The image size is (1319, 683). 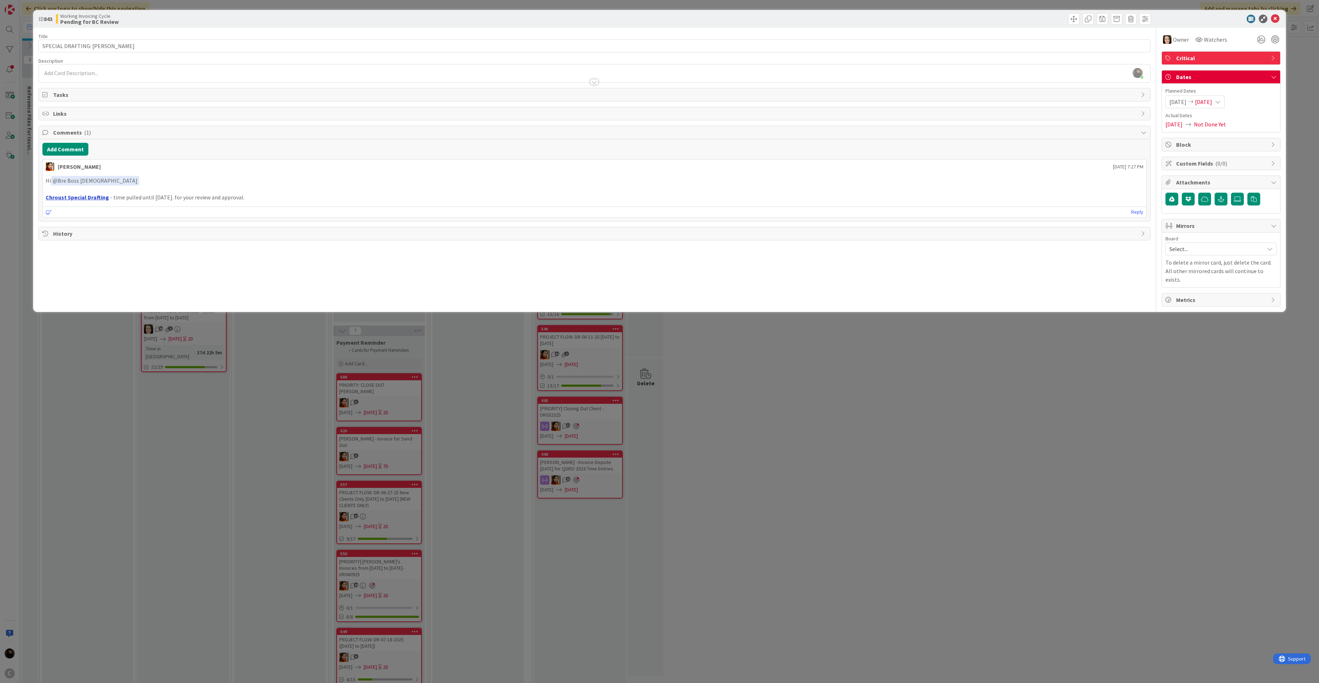 What do you see at coordinates (1137, 212) in the screenshot?
I see `a: Reply` at bounding box center [1137, 212].